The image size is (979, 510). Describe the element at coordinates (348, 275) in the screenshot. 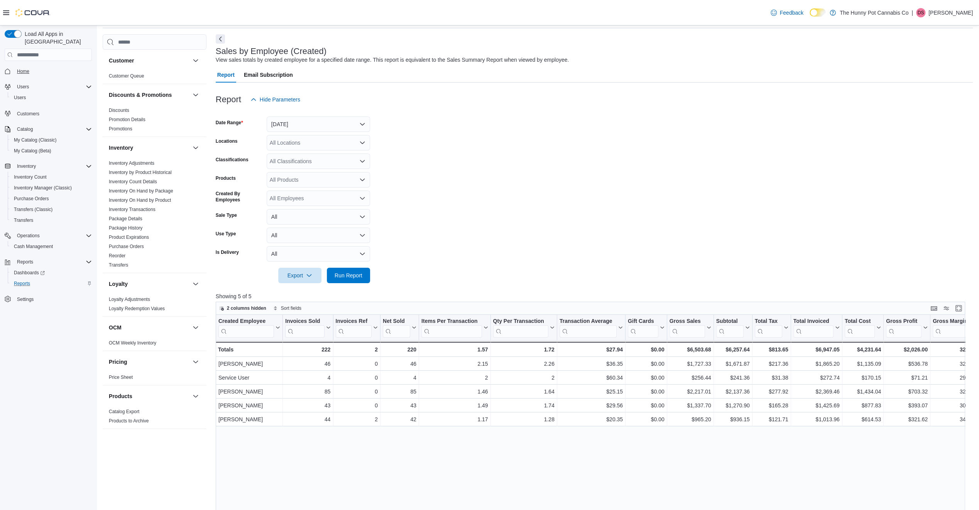

I see `button: Run Report` at that location.